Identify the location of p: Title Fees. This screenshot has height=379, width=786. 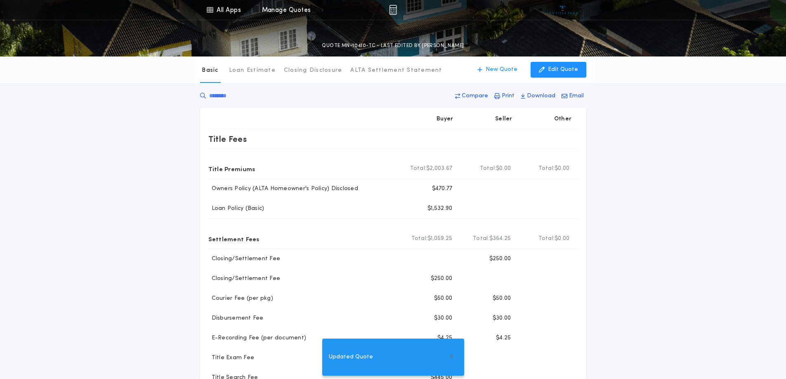
(228, 139).